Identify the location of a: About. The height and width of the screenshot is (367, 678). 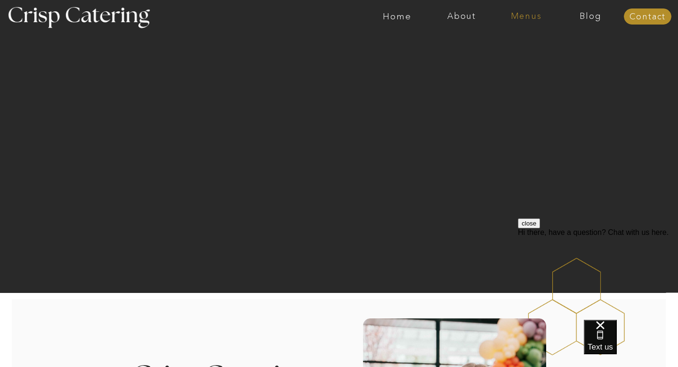
(462, 16).